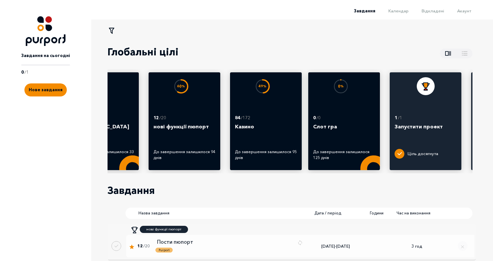 The width and height of the screenshot is (493, 261). What do you see at coordinates (266, 131) in the screenshot?
I see `p: Казино` at bounding box center [266, 131].